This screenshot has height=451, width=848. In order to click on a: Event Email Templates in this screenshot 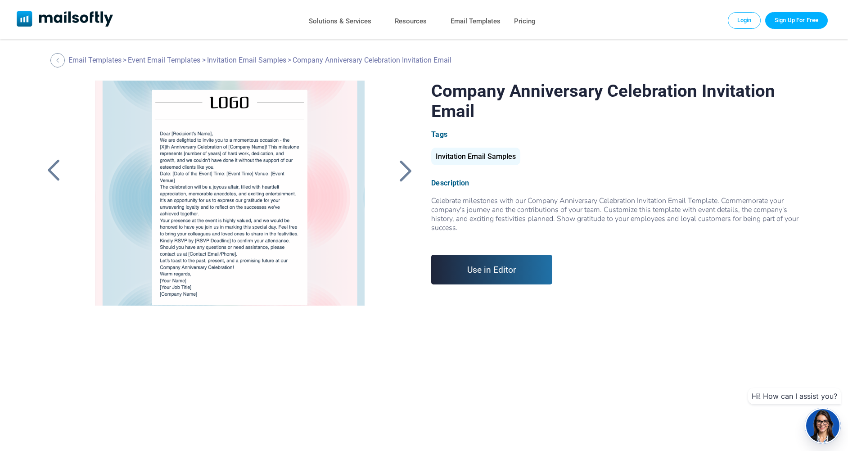, I will do `click(164, 60)`.